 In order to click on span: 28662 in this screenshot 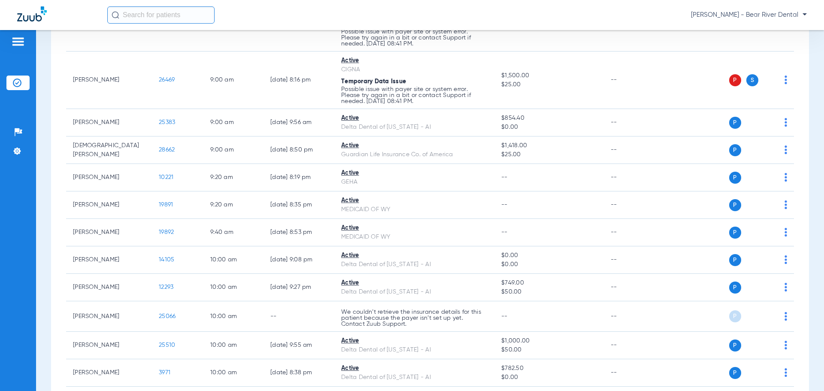, I will do `click(167, 150)`.